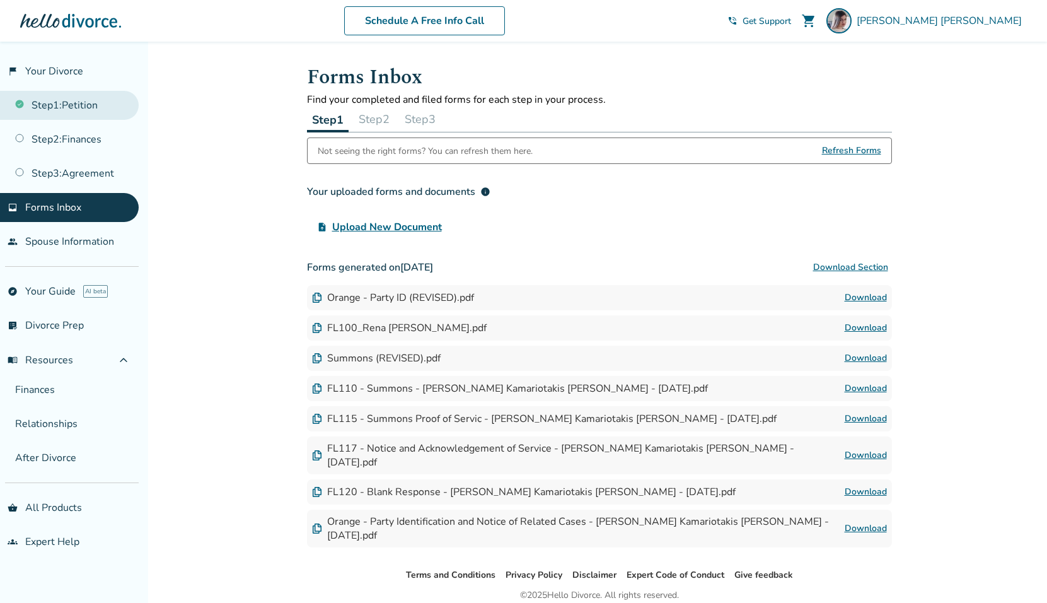 The image size is (1047, 603). I want to click on img: Rena Kamariotakis, so click(839, 21).